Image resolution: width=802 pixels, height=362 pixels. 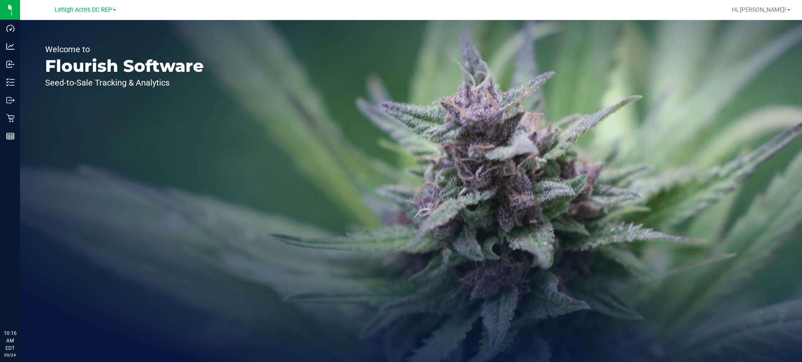 What do you see at coordinates (10, 28) in the screenshot?
I see `inline-svg: Dashboard` at bounding box center [10, 28].